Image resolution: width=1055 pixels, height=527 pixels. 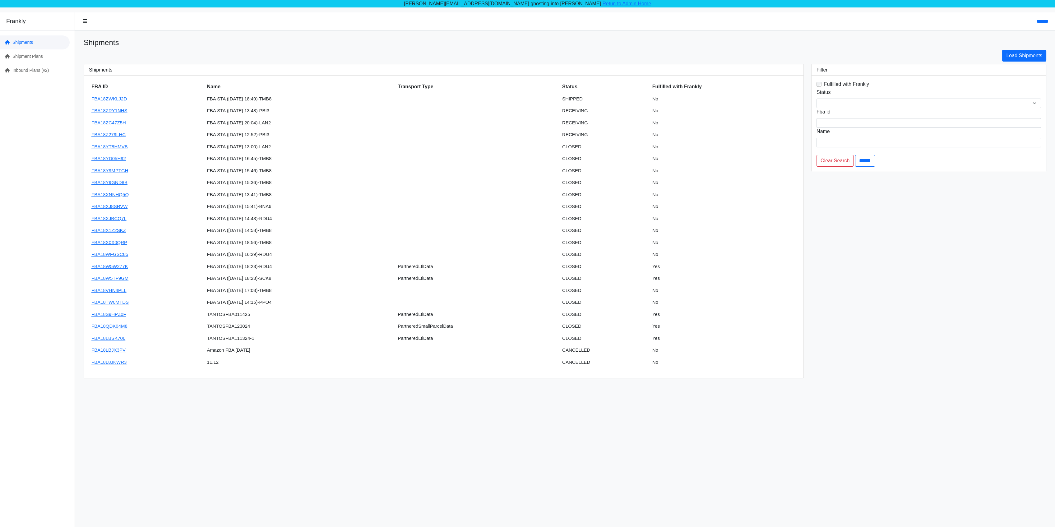 I want to click on th: Transport Type, so click(x=477, y=87).